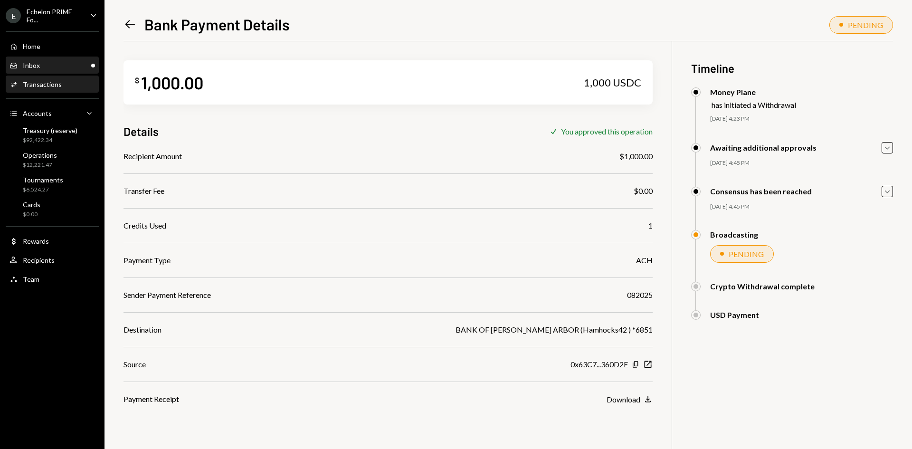 Image resolution: width=912 pixels, height=449 pixels. Describe the element at coordinates (40, 155) in the screenshot. I see `div: Operations` at that location.